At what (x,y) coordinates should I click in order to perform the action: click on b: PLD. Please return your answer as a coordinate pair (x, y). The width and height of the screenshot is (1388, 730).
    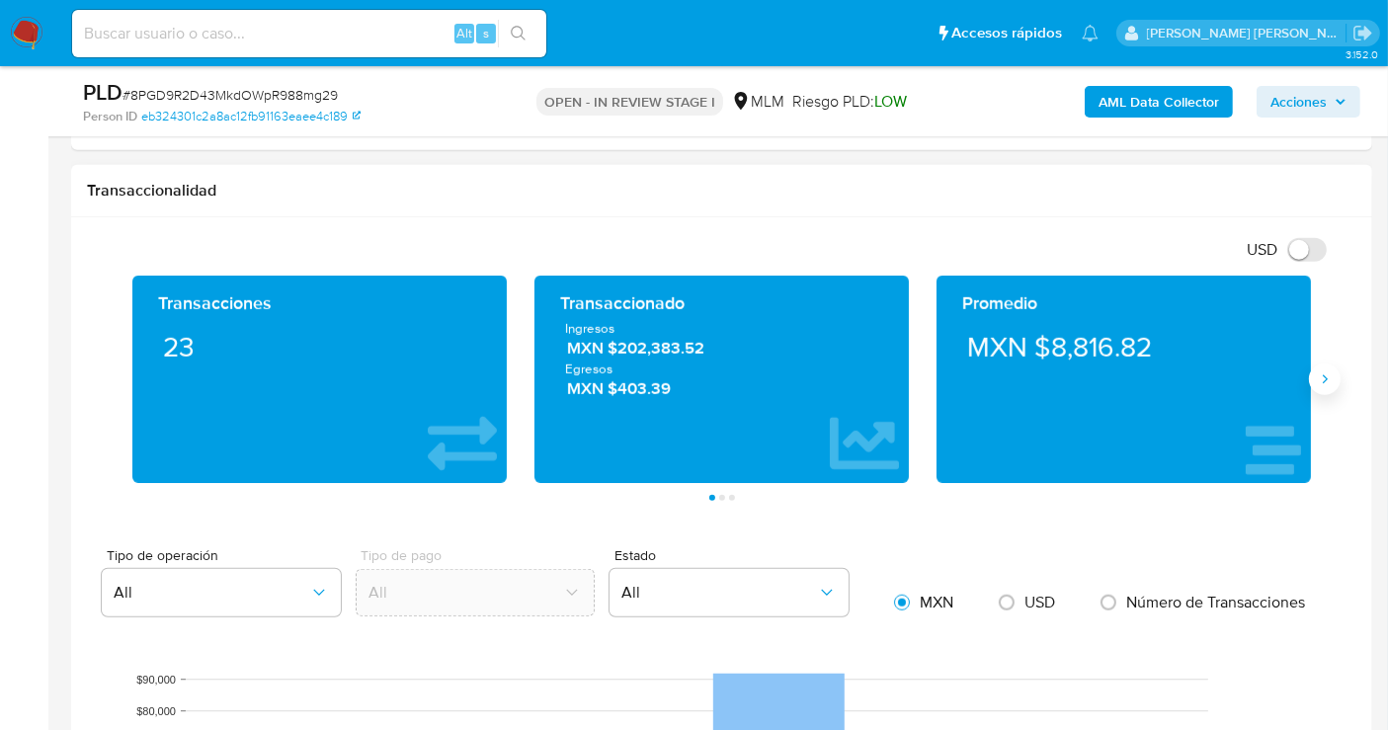
    Looking at the image, I should click on (103, 92).